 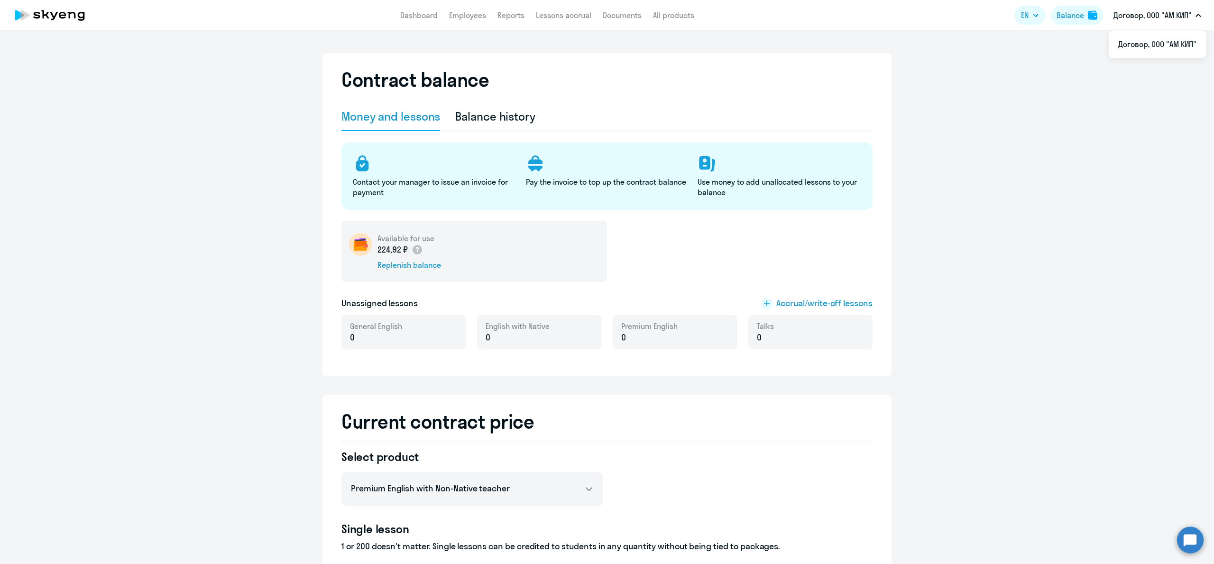 I want to click on a: Balancebalance, so click(x=1077, y=15).